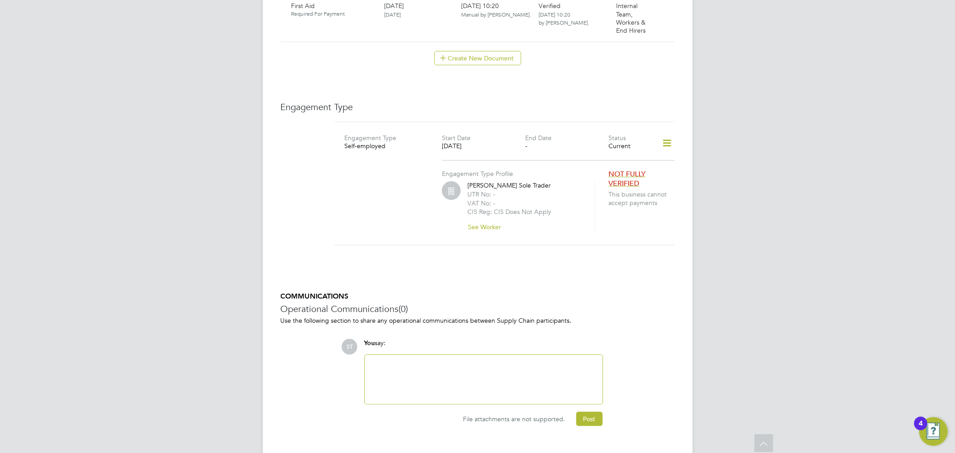 The width and height of the screenshot is (955, 453). What do you see at coordinates (478, 107) in the screenshot?
I see `h3: Engagement Type` at bounding box center [478, 107].